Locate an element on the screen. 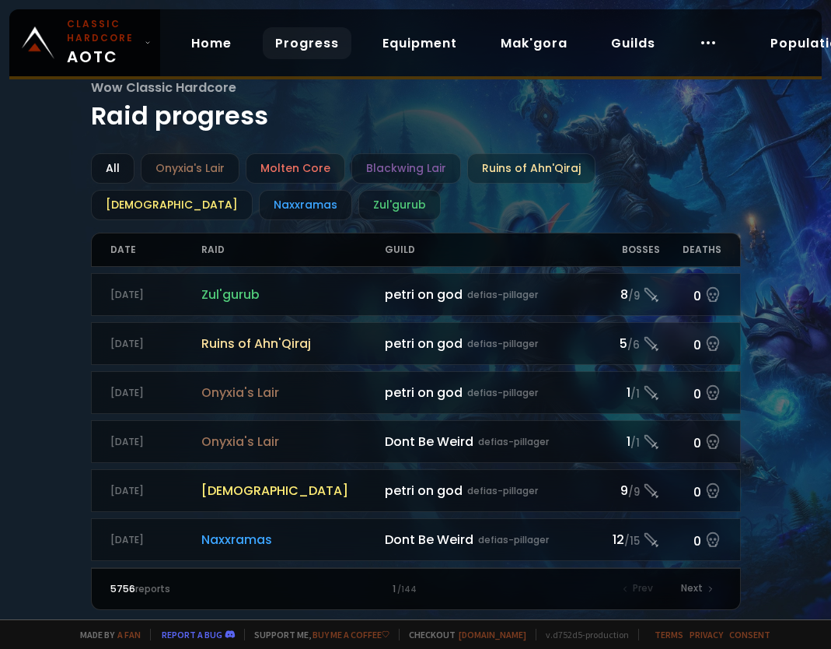  span: Made by is located at coordinates (106, 634).